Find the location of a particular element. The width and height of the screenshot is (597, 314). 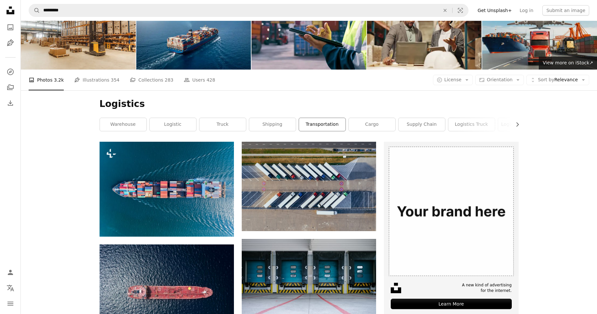

span: View more on iStock ↗ is located at coordinates (568, 63).